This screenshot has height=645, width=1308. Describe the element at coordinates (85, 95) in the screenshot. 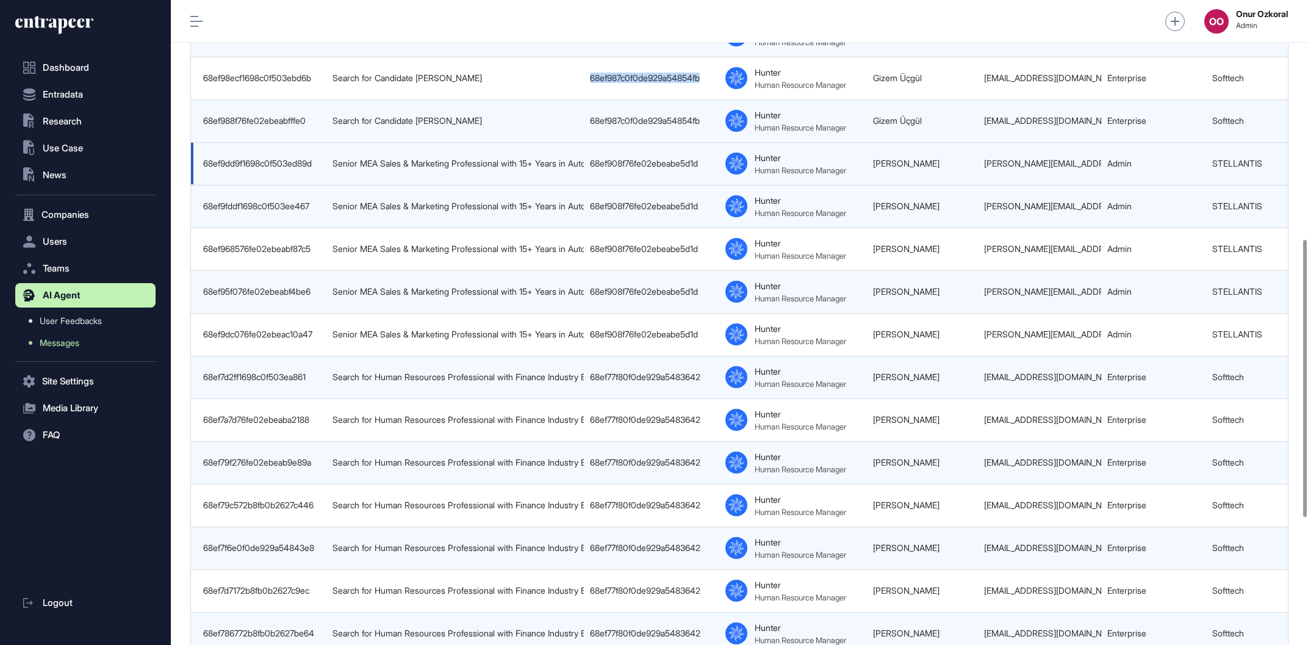

I see `button: Entradata` at that location.